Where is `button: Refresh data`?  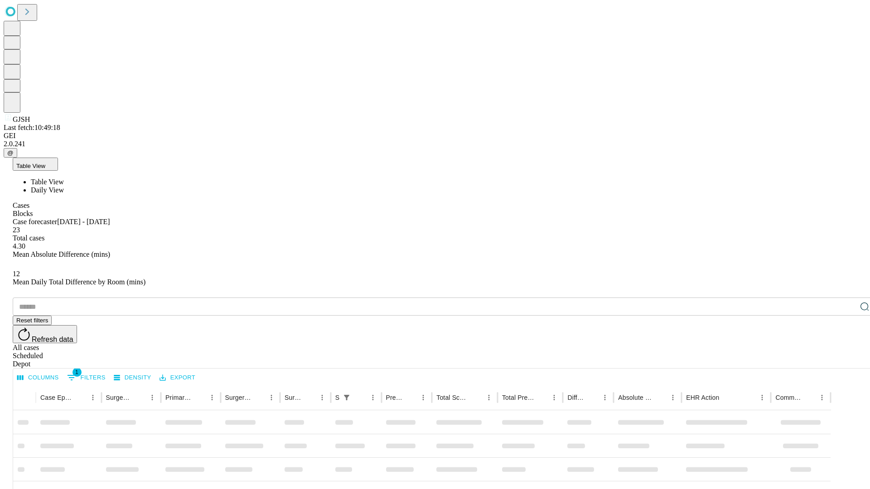 button: Refresh data is located at coordinates (45, 334).